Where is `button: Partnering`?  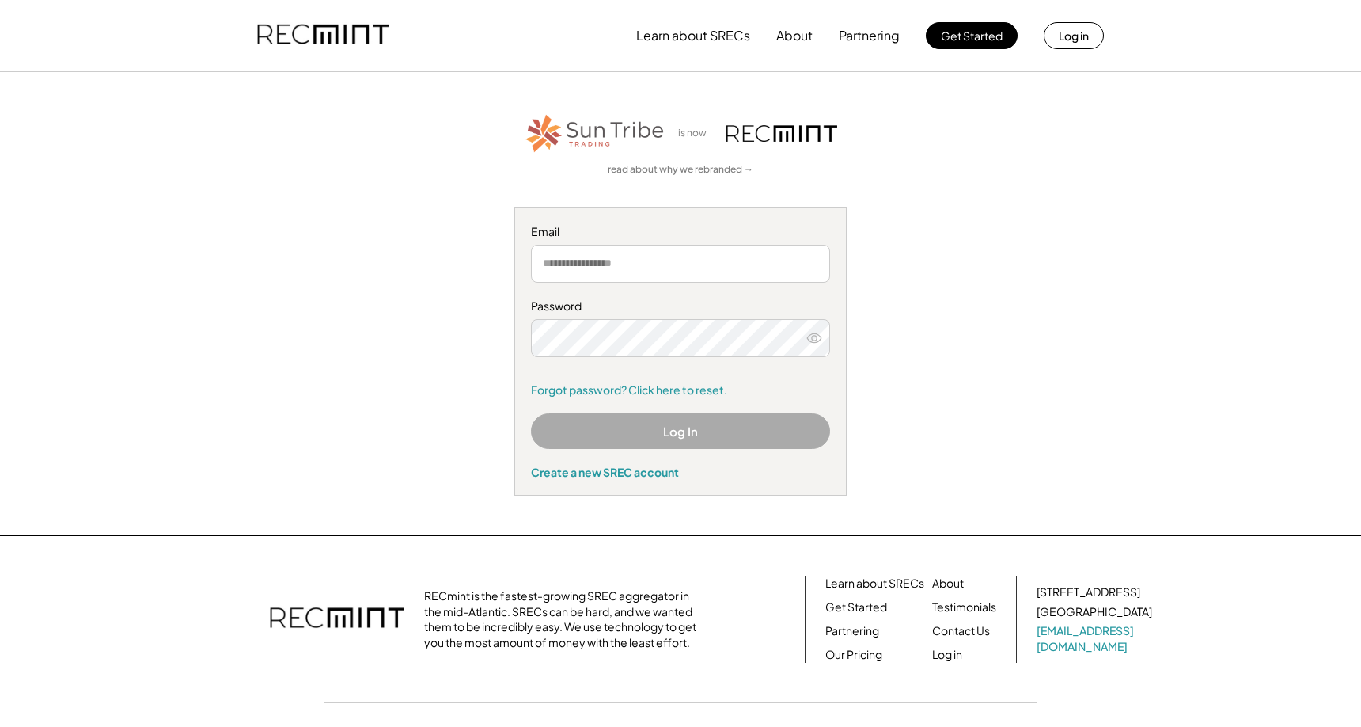
button: Partnering is located at coordinates (869, 36).